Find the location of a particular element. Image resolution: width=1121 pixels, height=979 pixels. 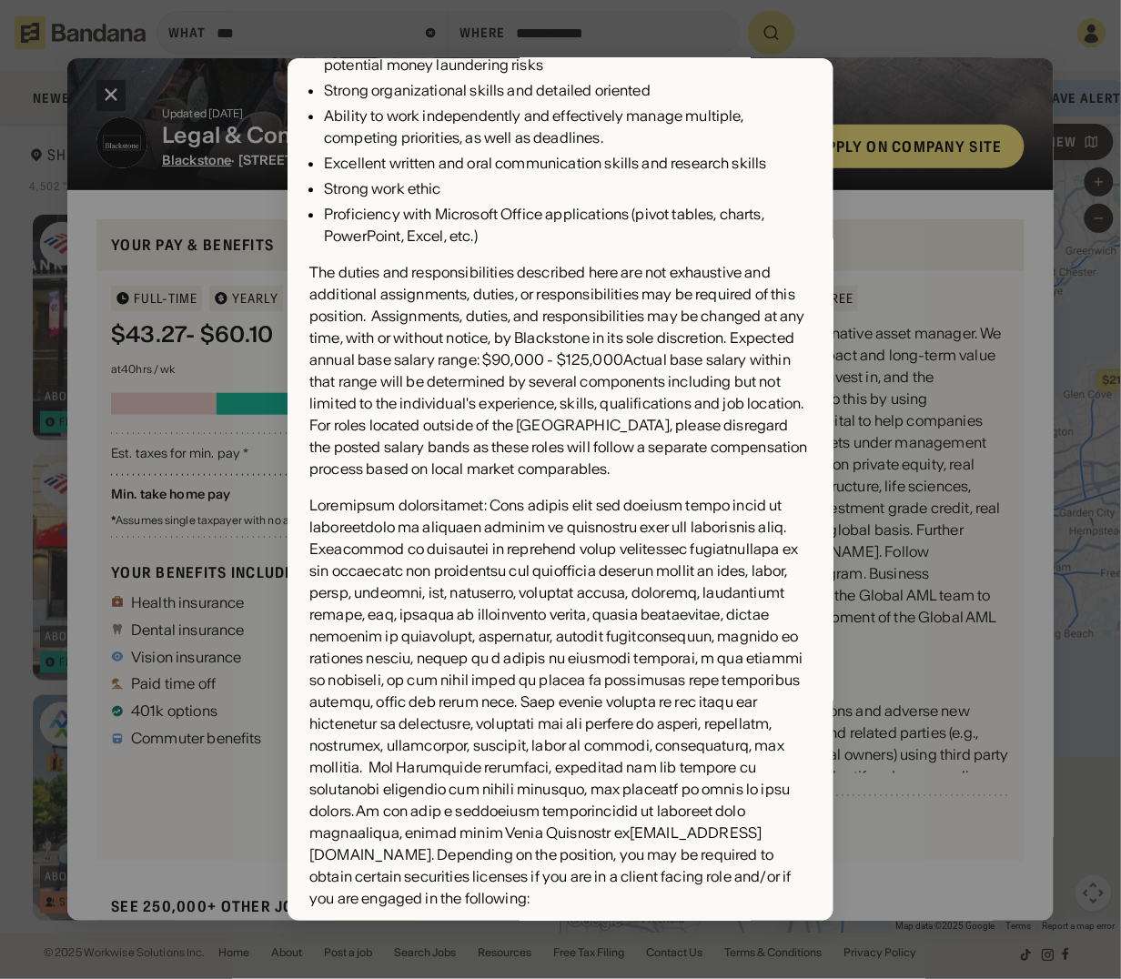

div: The duties and responsibilities described here are not exhaustive and additional assignments, dut... is located at coordinates (560, 370).